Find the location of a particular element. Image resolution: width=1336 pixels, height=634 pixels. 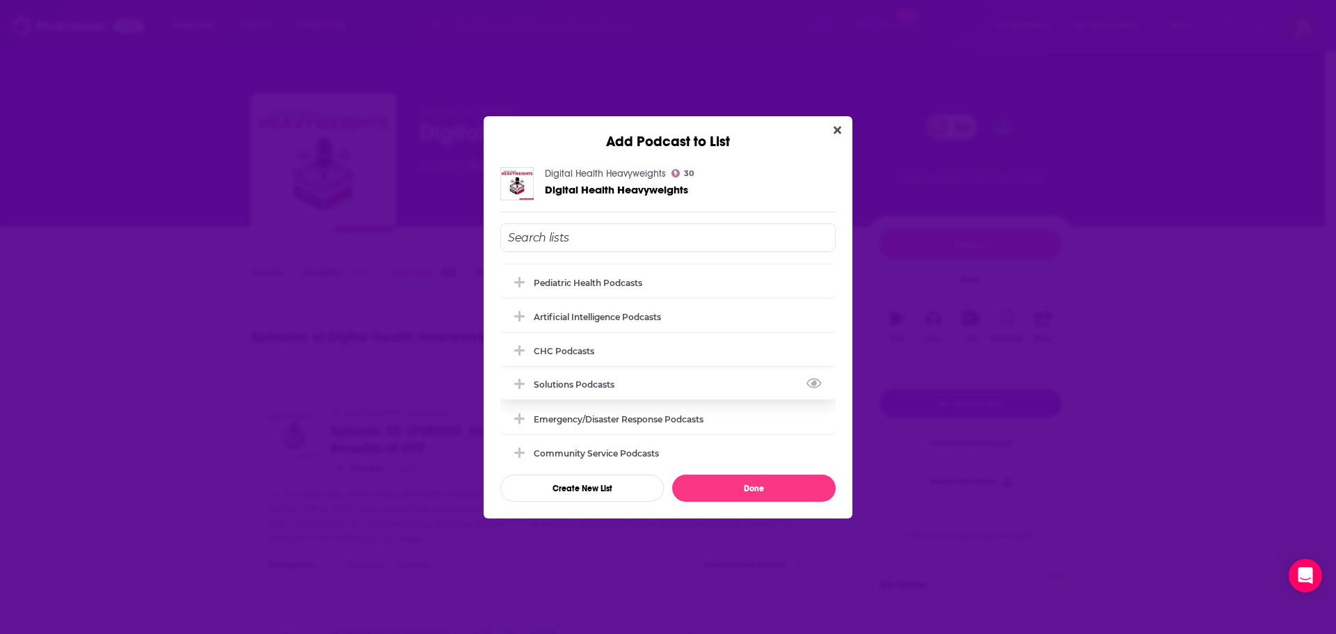

button: Create New List is located at coordinates (582, 488).